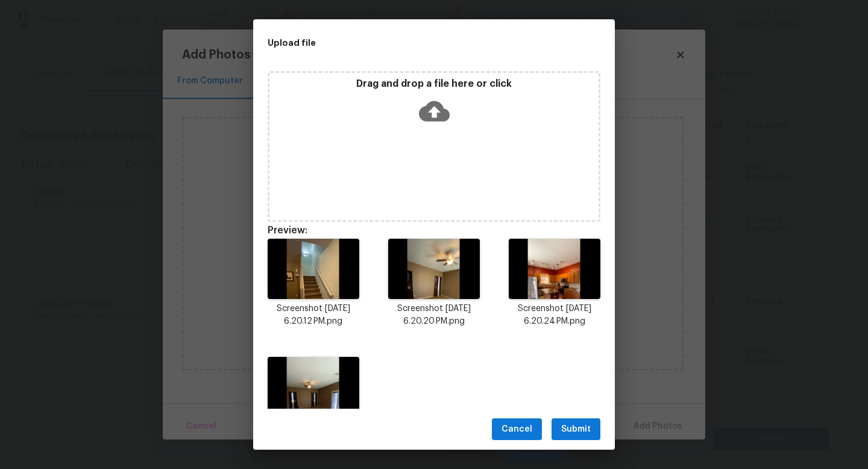 The height and width of the screenshot is (469, 868). I want to click on img: pkJwAAAABJRU5ErkJggg==, so click(313, 387).